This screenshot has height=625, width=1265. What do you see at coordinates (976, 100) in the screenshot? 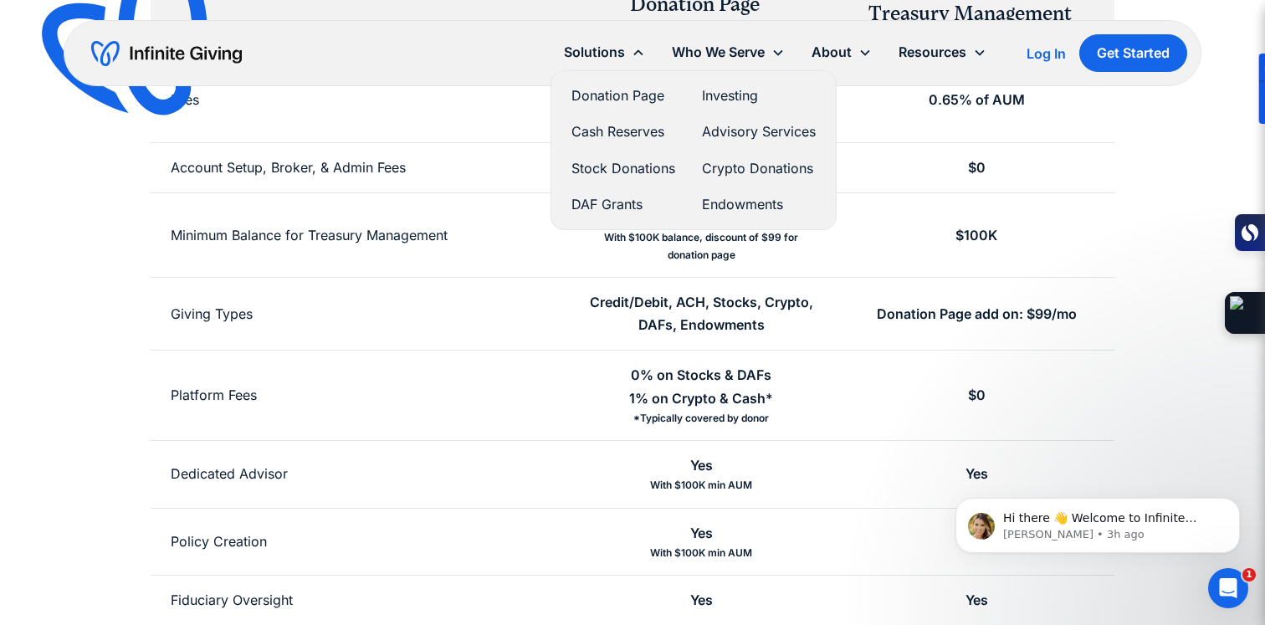
I see `div: 0.65% of AUM` at bounding box center [976, 100].